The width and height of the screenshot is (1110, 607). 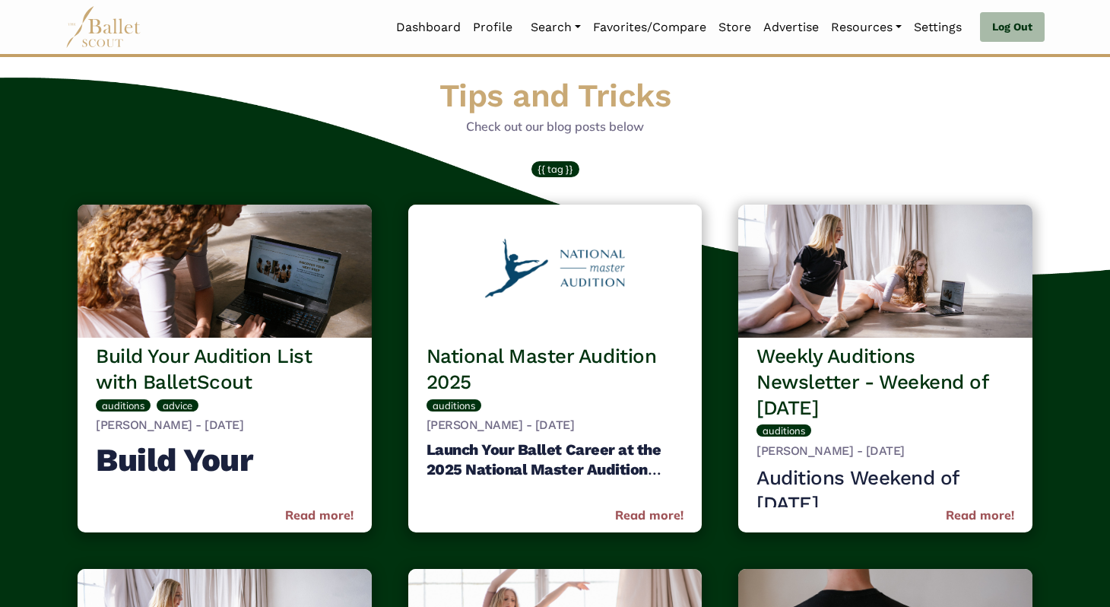 What do you see at coordinates (544, 459) in the screenshot?
I see `strong: Launch Your Ballet Career at the 2025 National Master Audition` at bounding box center [544, 459].